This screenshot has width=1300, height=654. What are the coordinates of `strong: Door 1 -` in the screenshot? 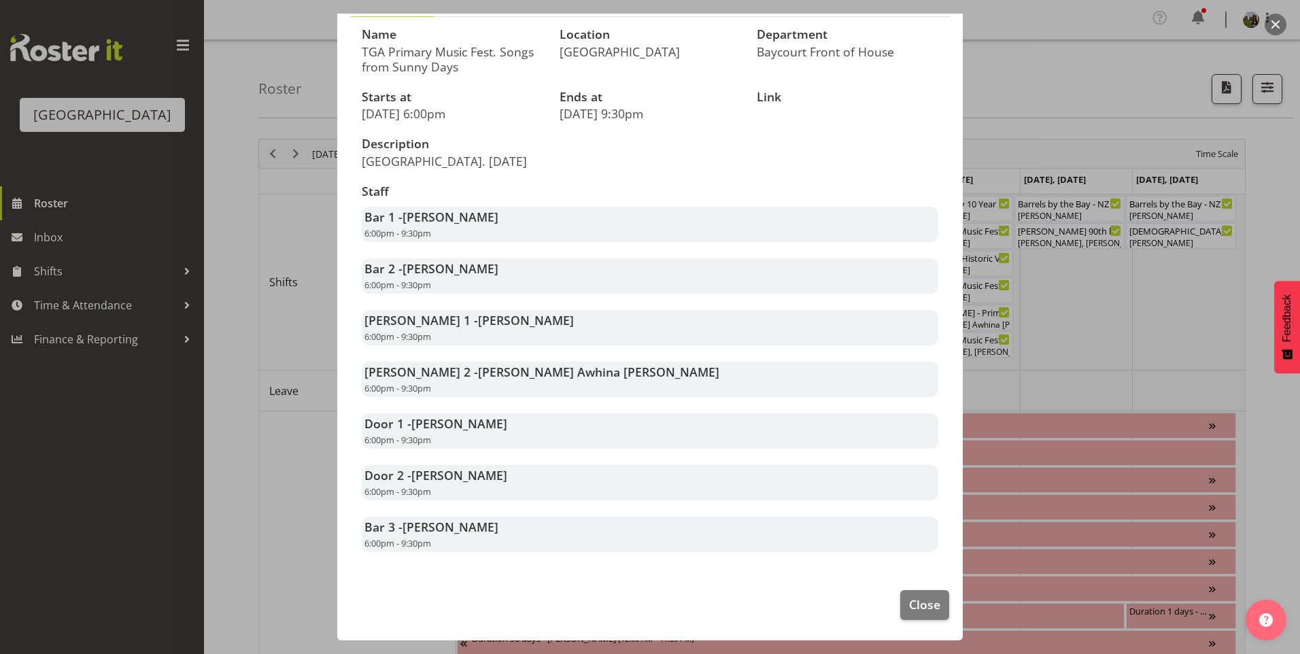 It's located at (436, 423).